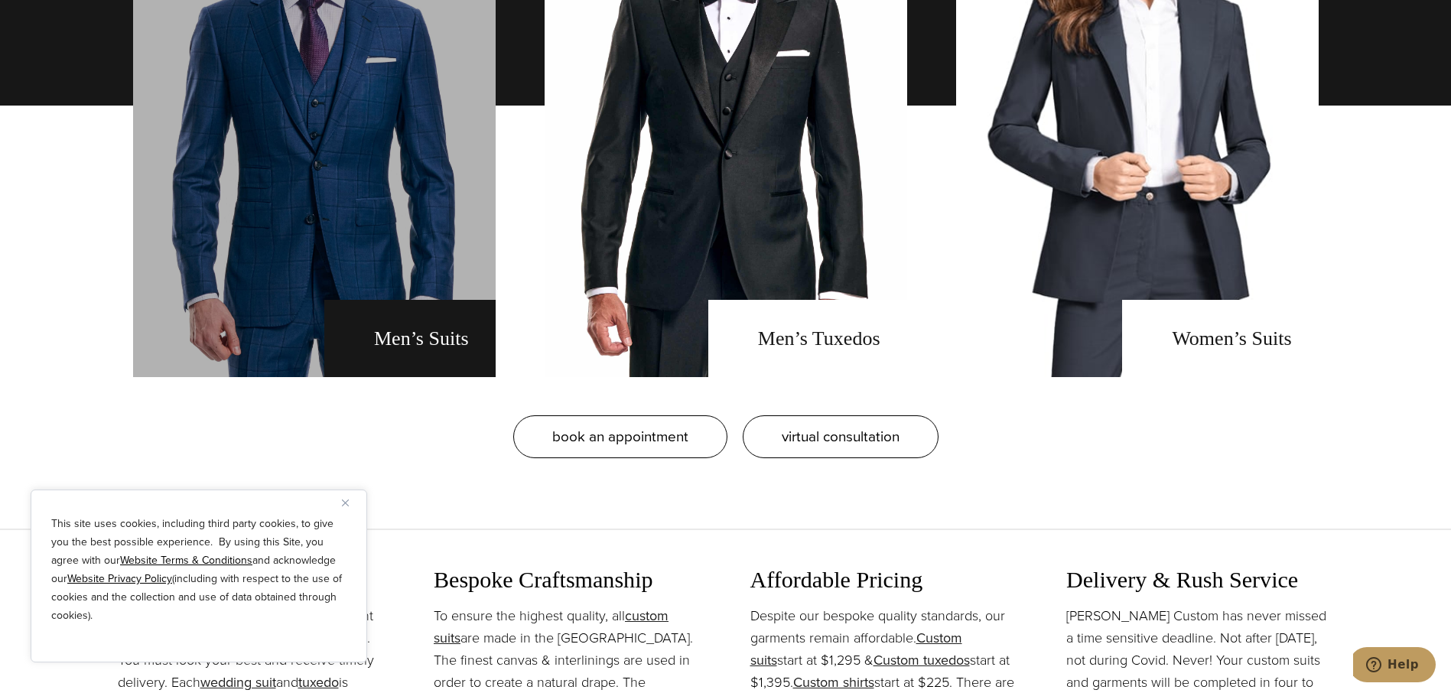 The image size is (1451, 693). I want to click on span: book an appointment, so click(621, 436).